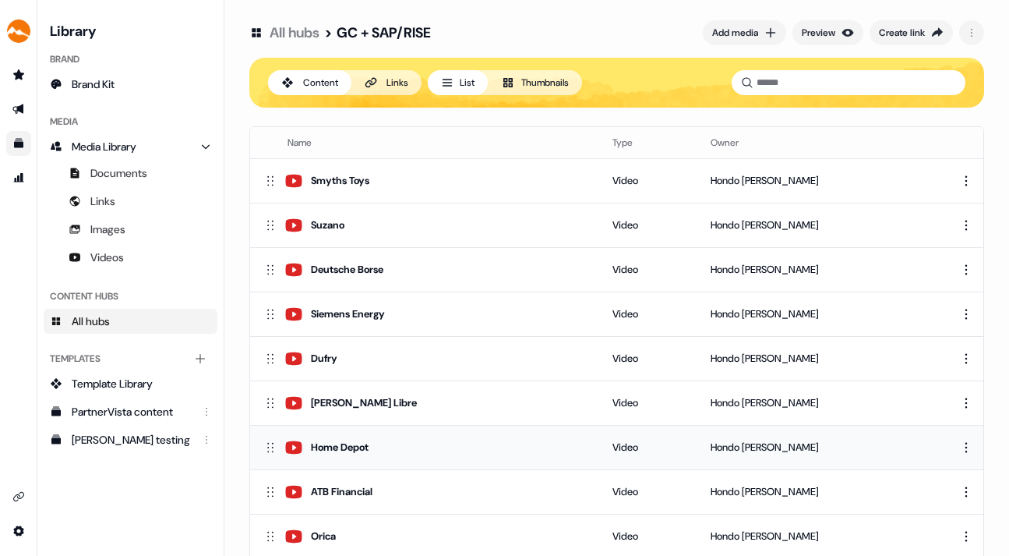 The width and height of the screenshot is (1009, 556). I want to click on div: Smyths Toys, so click(340, 181).